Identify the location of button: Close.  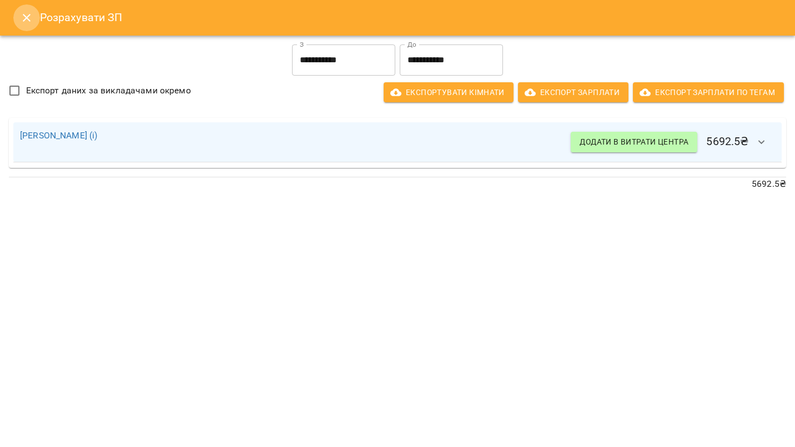
(27, 18).